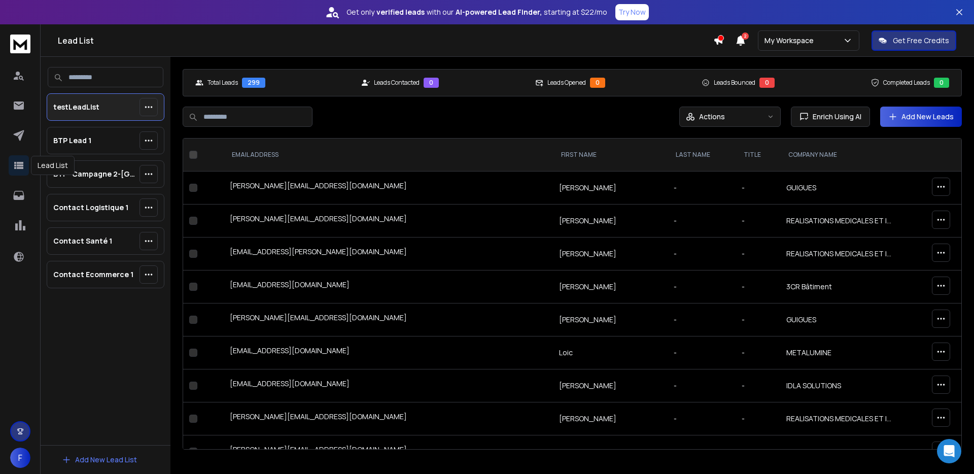 This screenshot has width=974, height=474. Describe the element at coordinates (99, 460) in the screenshot. I see `button: Add New Lead List` at that location.